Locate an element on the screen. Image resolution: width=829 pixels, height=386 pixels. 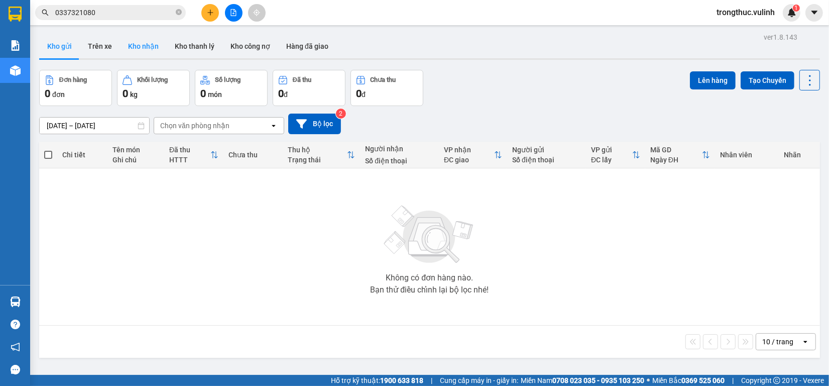
div: Thu hộ is located at coordinates (317, 150).